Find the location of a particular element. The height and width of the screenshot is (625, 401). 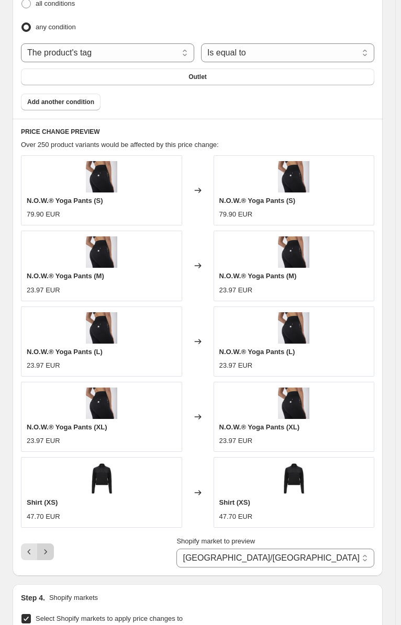

span: Select Shopify markets to apply price changes to is located at coordinates (109, 619).